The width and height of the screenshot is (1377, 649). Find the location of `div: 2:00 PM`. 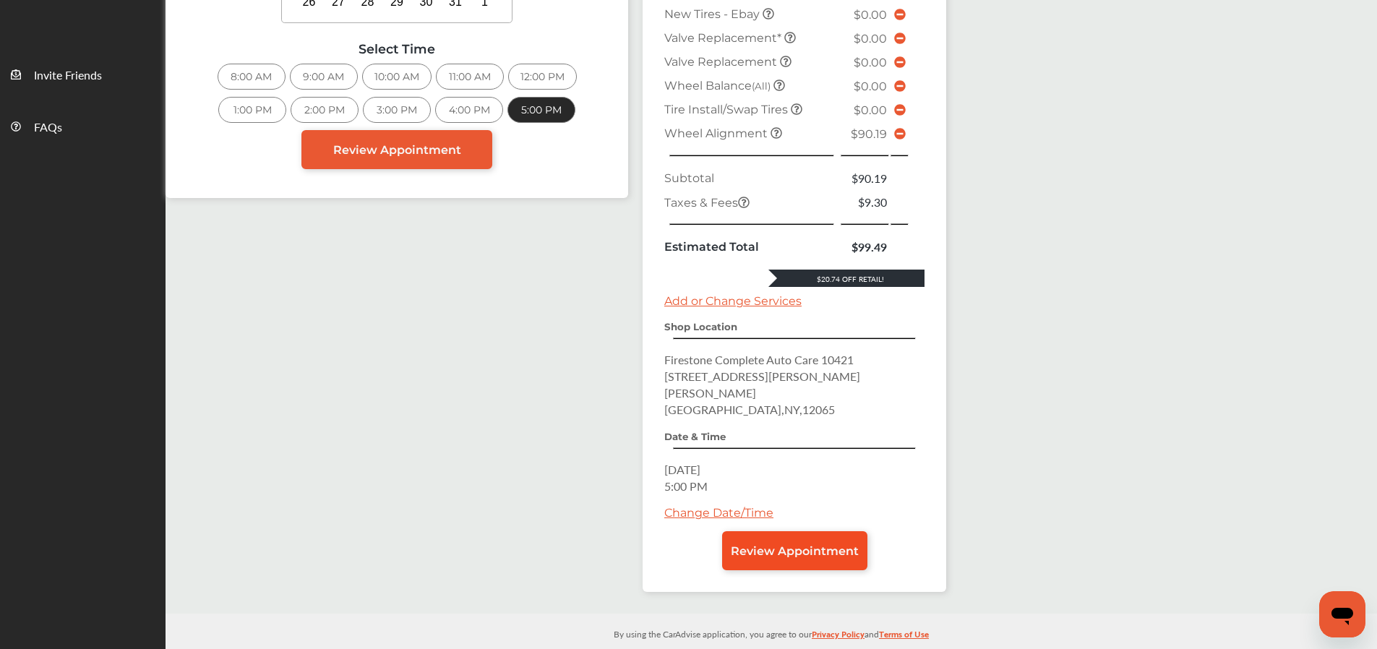

div: 2:00 PM is located at coordinates (325, 110).